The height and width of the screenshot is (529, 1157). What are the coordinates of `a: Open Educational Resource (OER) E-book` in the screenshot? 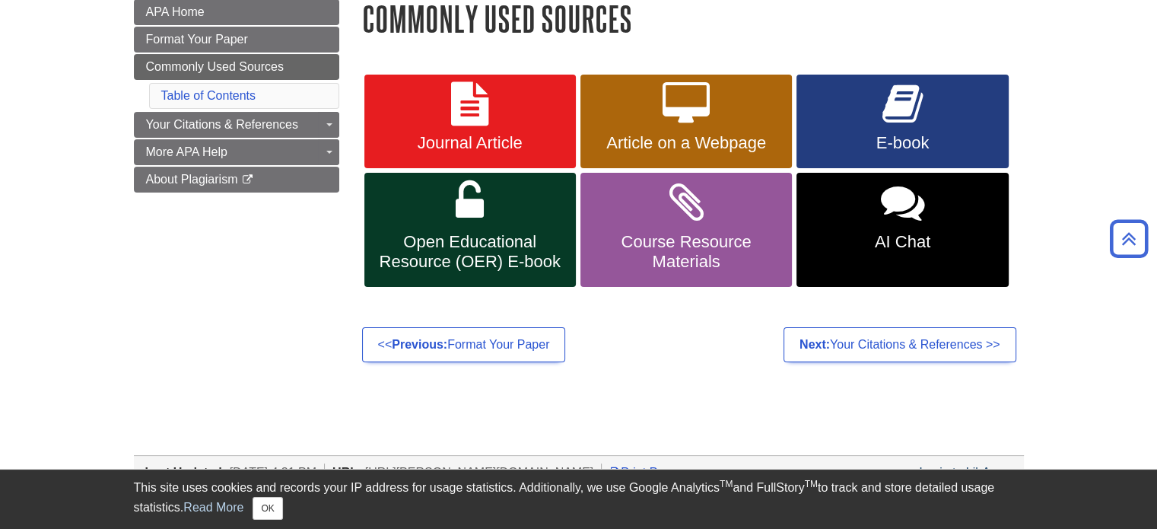 It's located at (470, 230).